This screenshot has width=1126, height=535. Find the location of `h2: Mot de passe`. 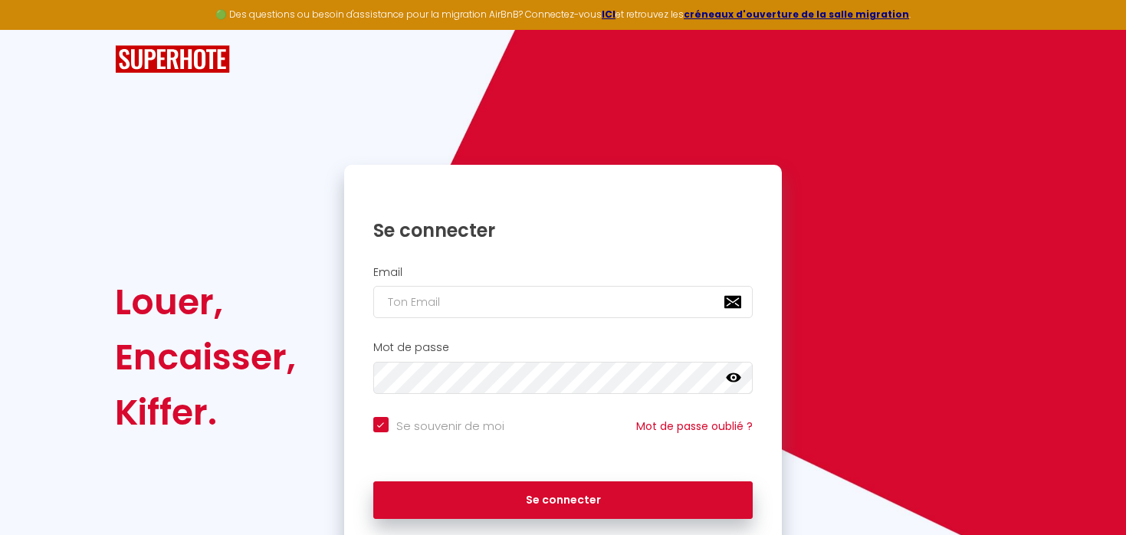

h2: Mot de passe is located at coordinates (563, 347).